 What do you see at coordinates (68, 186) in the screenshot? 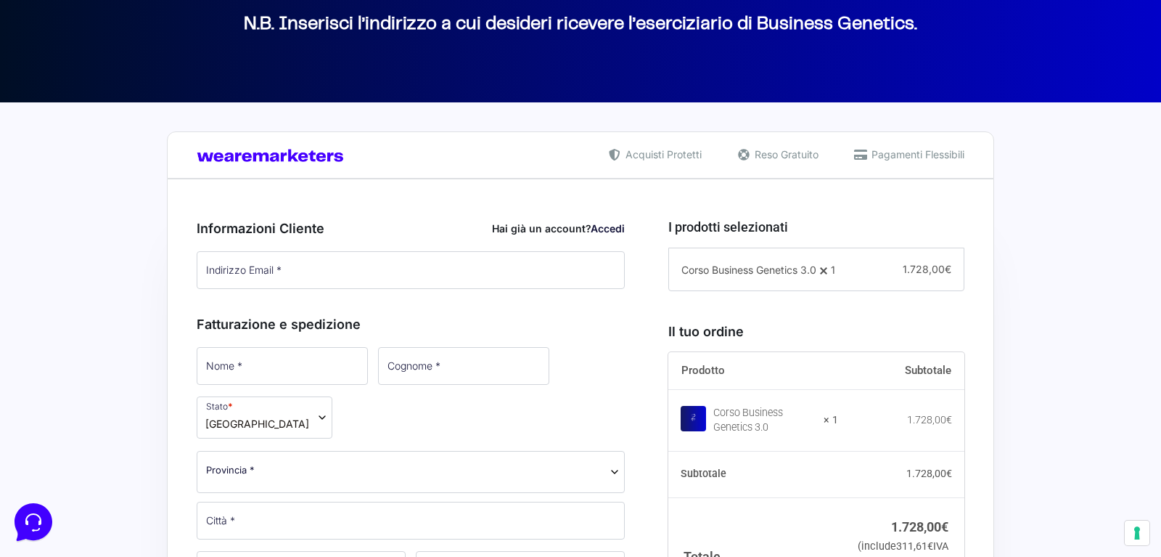
I see `span: Trova una risposta` at bounding box center [68, 186].